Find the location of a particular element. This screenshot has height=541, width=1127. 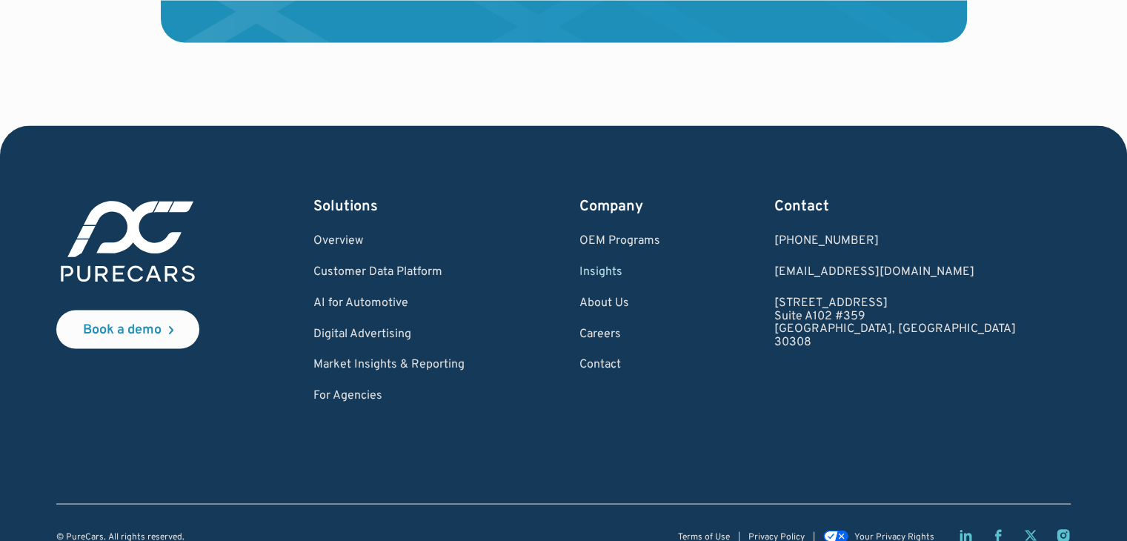

a: OEM Programs is located at coordinates (619, 242).